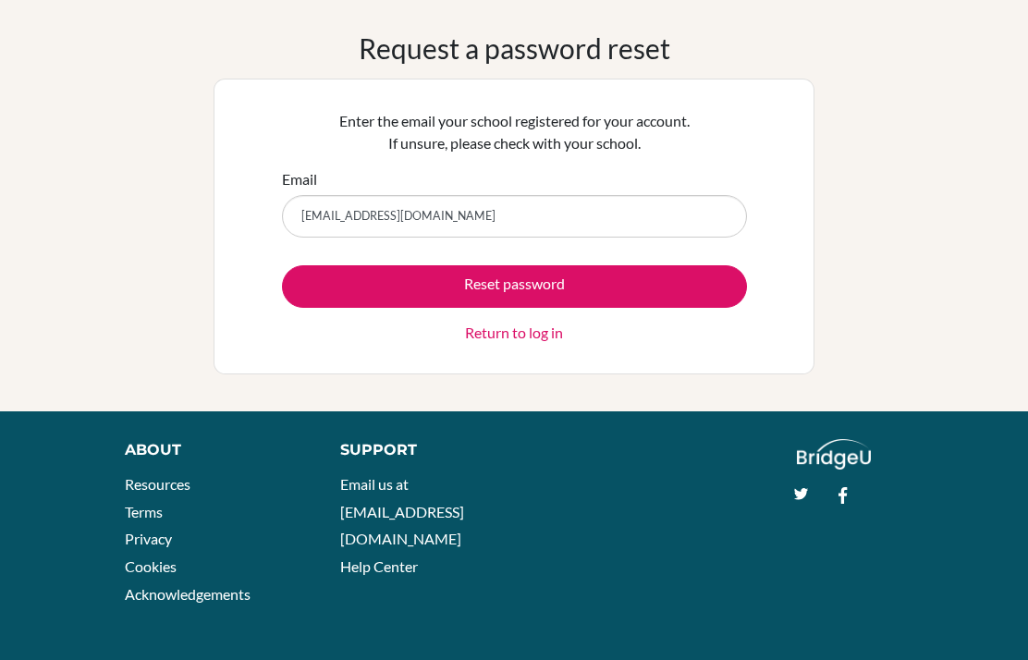 The image size is (1028, 660). I want to click on a: Resources, so click(157, 483).